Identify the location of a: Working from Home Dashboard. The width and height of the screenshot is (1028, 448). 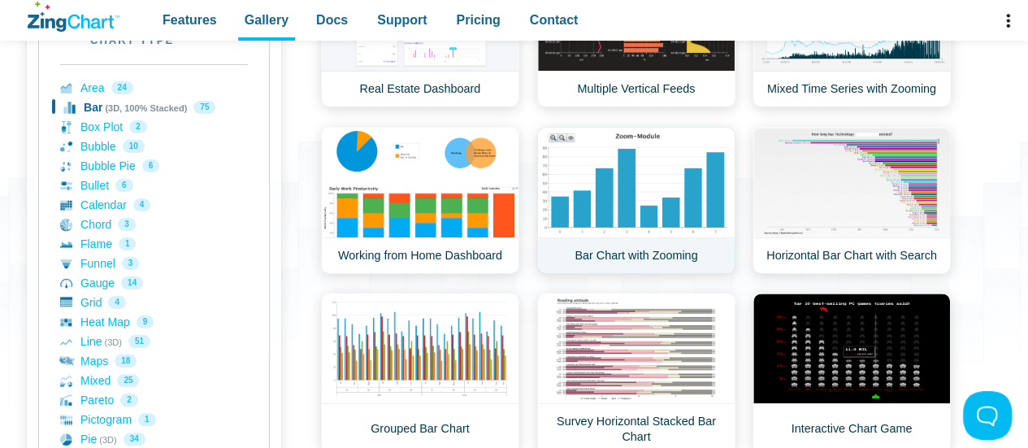
(420, 200).